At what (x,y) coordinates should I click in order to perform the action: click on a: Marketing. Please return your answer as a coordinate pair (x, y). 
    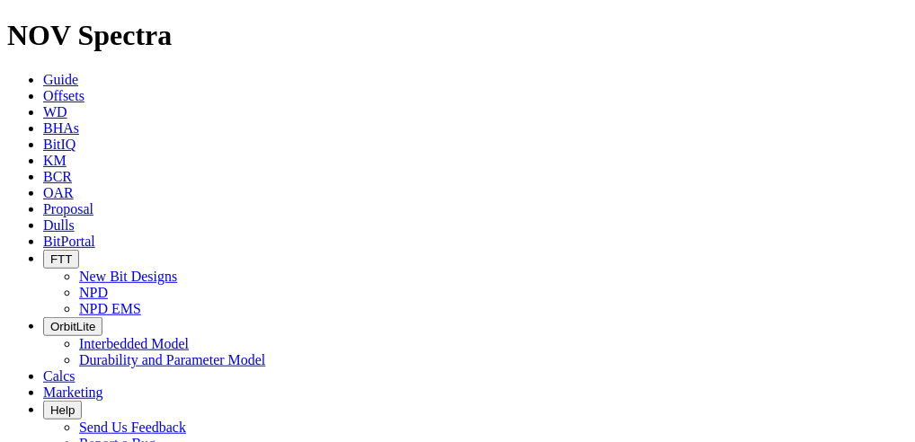
    Looking at the image, I should click on (73, 392).